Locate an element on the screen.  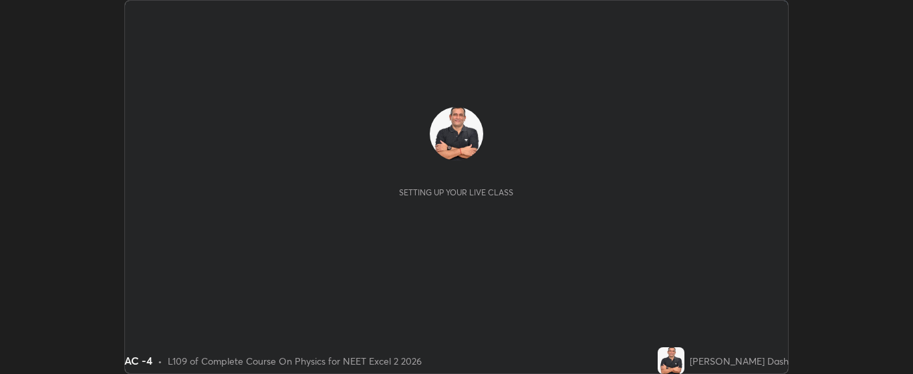
div: L109 of Complete Course On Physics for NEET Excel 2 2026 is located at coordinates (295, 360).